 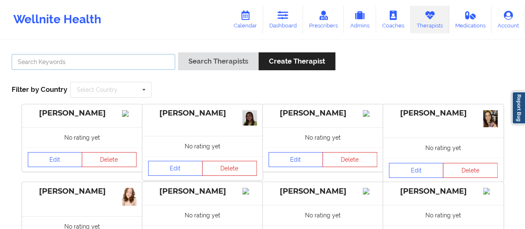 What do you see at coordinates (218, 61) in the screenshot?
I see `button: Search Therapists` at bounding box center [218, 61].